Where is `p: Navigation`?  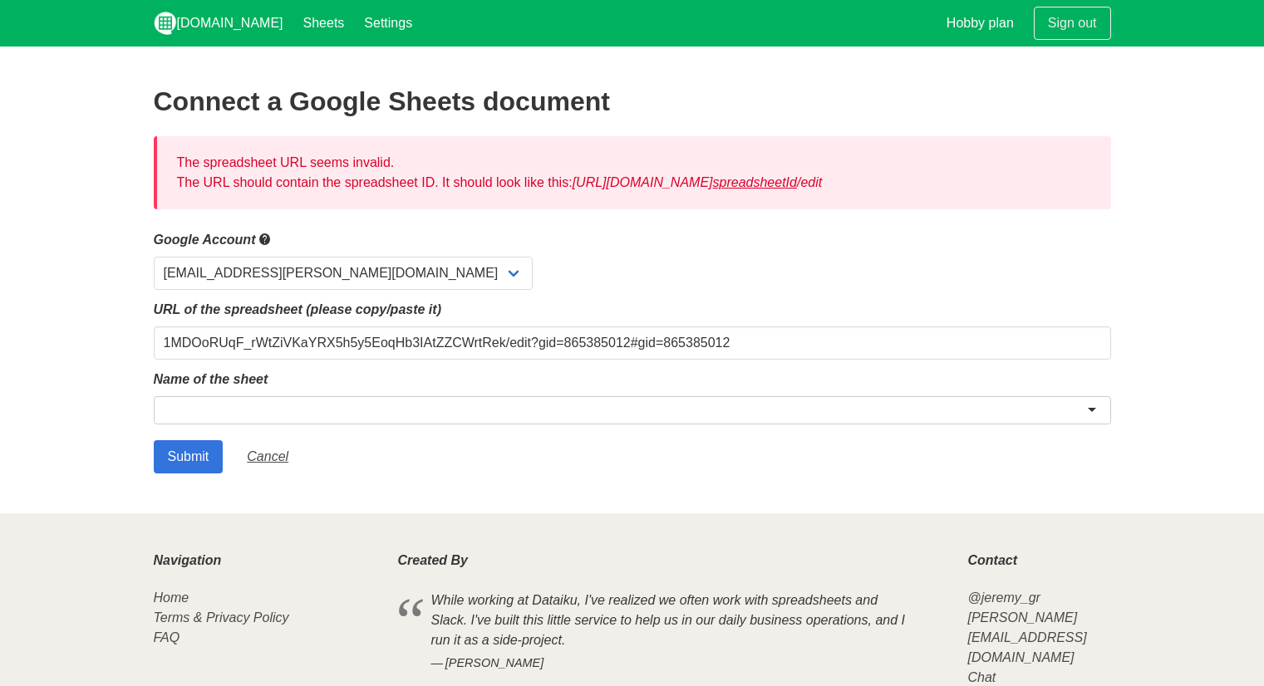 p: Navigation is located at coordinates (266, 561).